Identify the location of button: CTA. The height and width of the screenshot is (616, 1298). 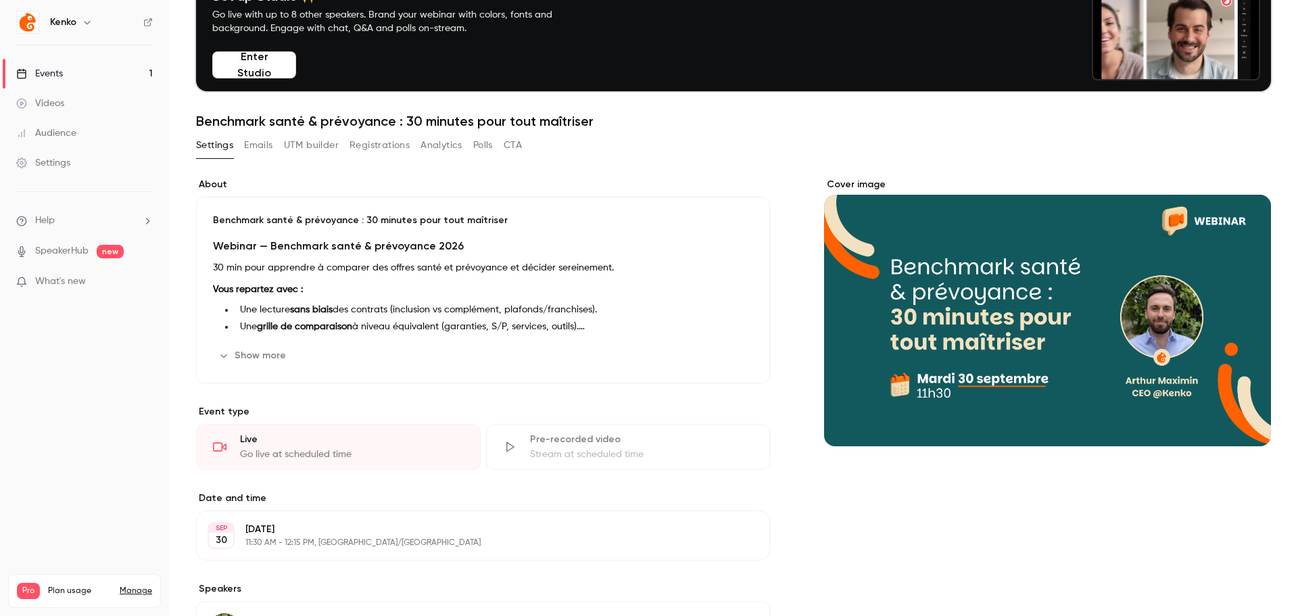
(513, 145).